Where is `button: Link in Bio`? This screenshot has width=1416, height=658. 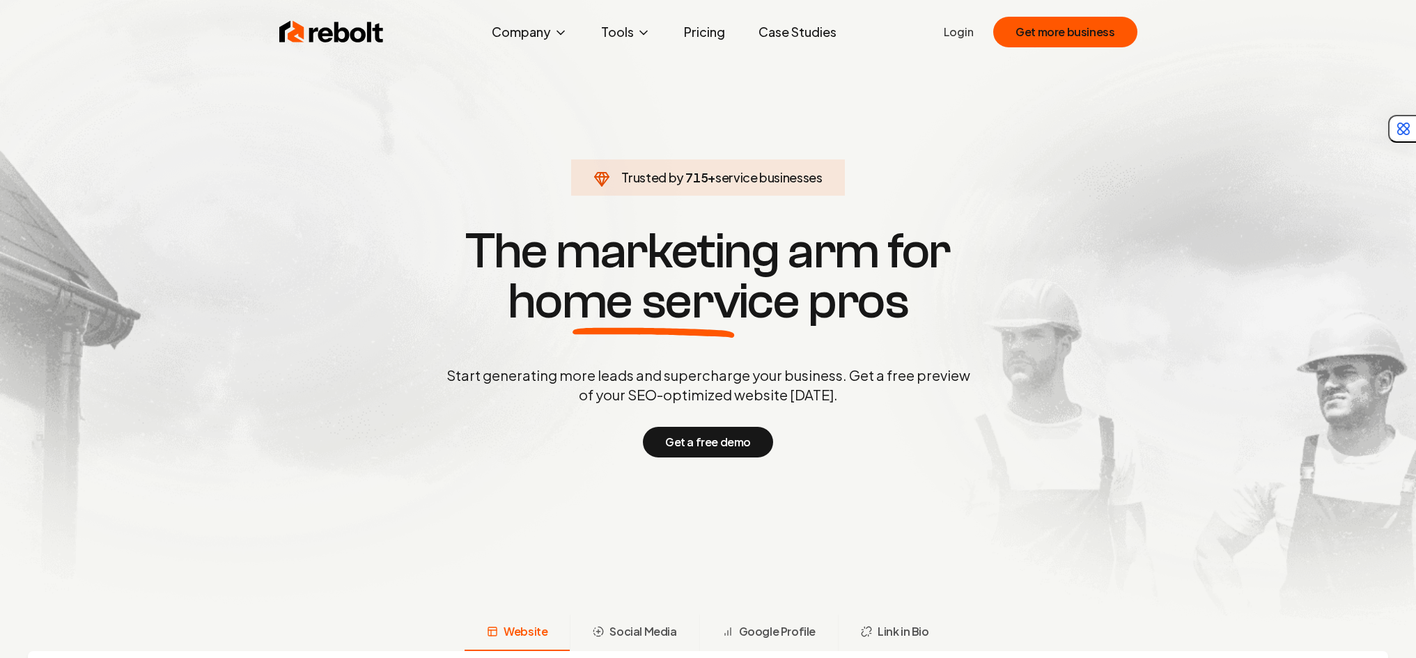
button: Link in Bio is located at coordinates (894, 633).